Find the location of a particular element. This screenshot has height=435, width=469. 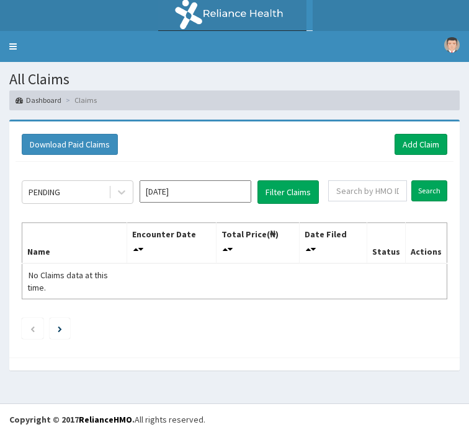

button: Download Paid Claims is located at coordinates (69, 144).